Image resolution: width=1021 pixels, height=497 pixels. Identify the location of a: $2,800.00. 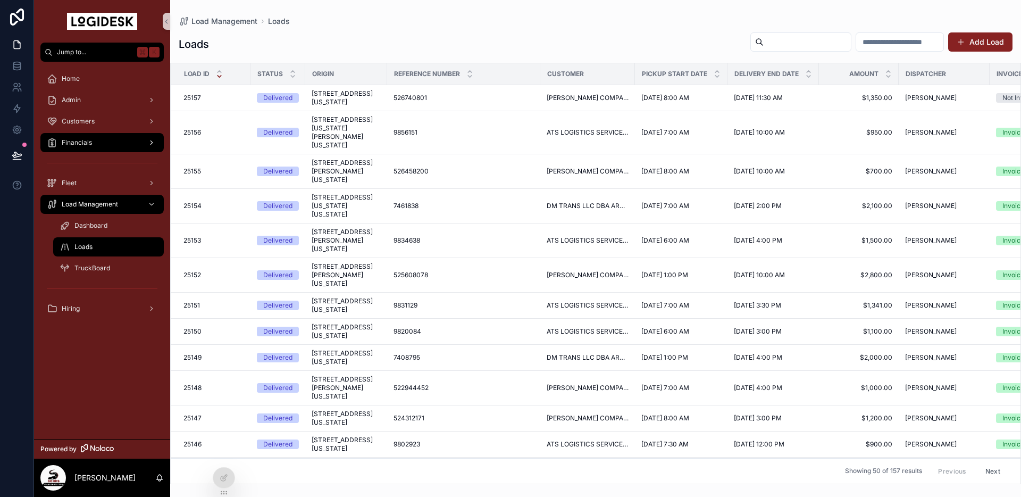
(859, 275).